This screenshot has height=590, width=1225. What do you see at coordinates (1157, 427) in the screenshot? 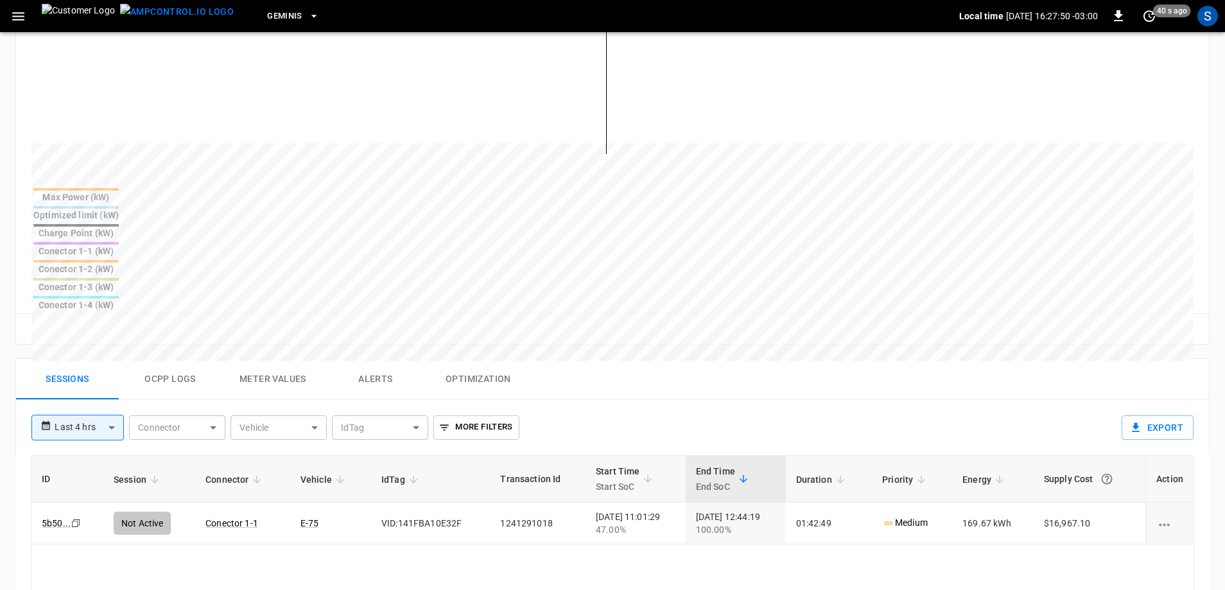
I see `button: Export` at bounding box center [1157, 427].